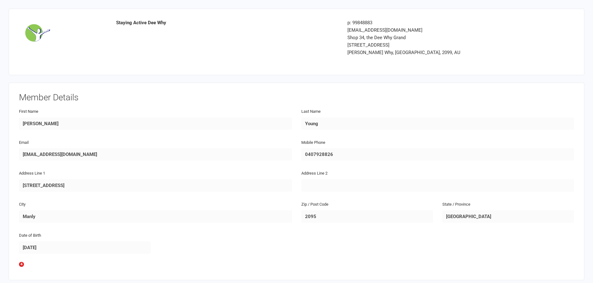 The height and width of the screenshot is (283, 593). What do you see at coordinates (21, 265) in the screenshot?
I see `span: 4` at bounding box center [21, 265].